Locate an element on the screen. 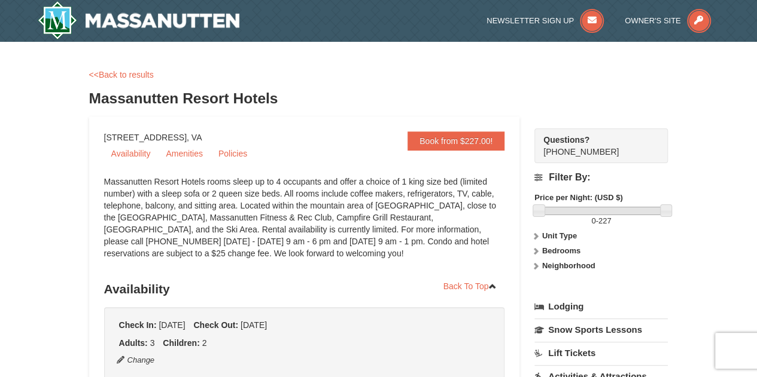 Image resolution: width=757 pixels, height=377 pixels. a: Policies is located at coordinates (233, 154).